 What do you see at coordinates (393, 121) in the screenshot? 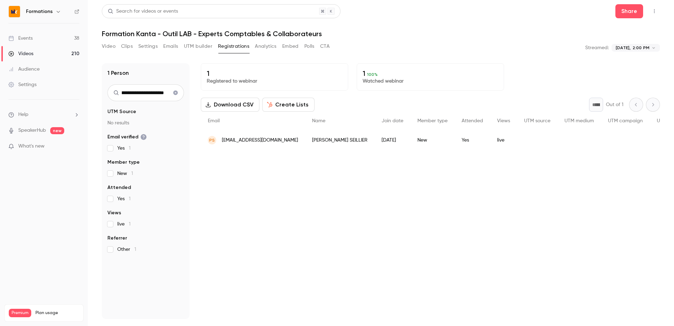
I see `span: Join date` at bounding box center [393, 121].